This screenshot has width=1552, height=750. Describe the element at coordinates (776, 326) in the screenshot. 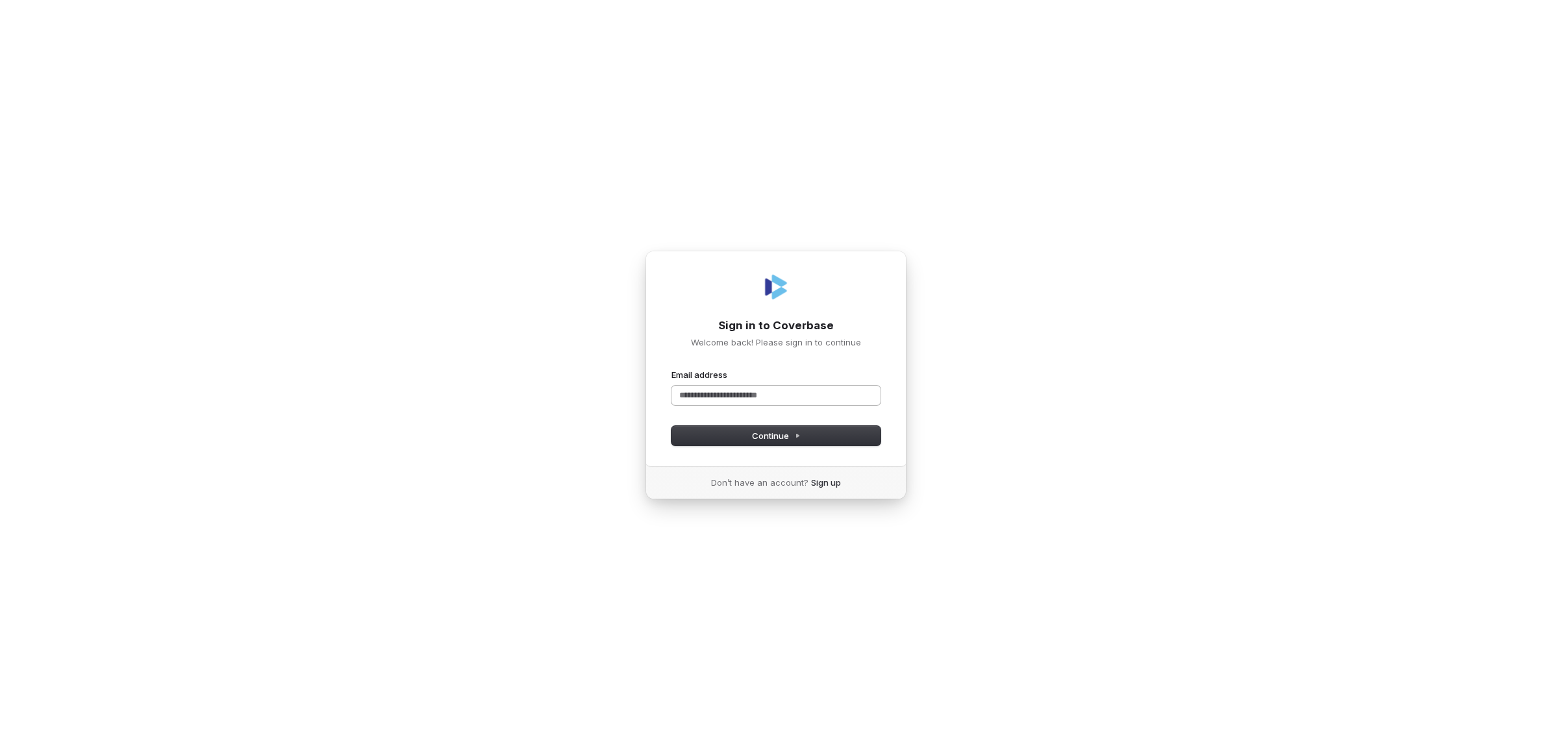

I see `h1: Sign in to Coverbase` at that location.